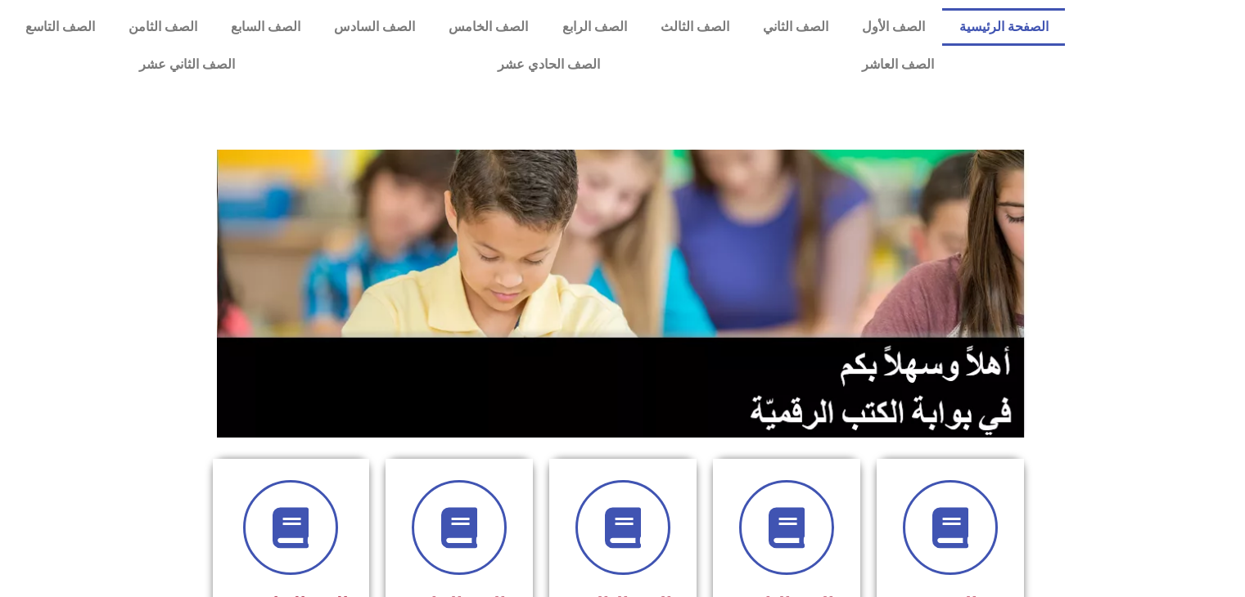 This screenshot has height=597, width=1245. I want to click on a: الصف الحادي عشر, so click(547, 65).